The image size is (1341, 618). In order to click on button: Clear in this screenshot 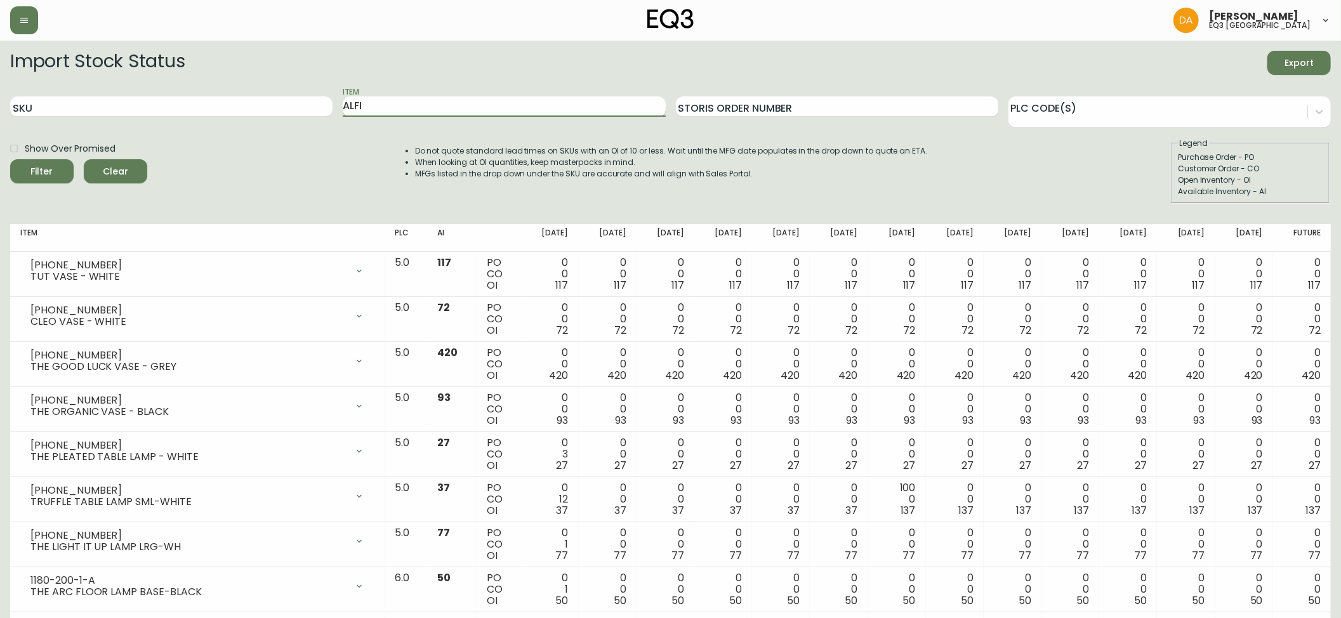, I will do `click(116, 171)`.